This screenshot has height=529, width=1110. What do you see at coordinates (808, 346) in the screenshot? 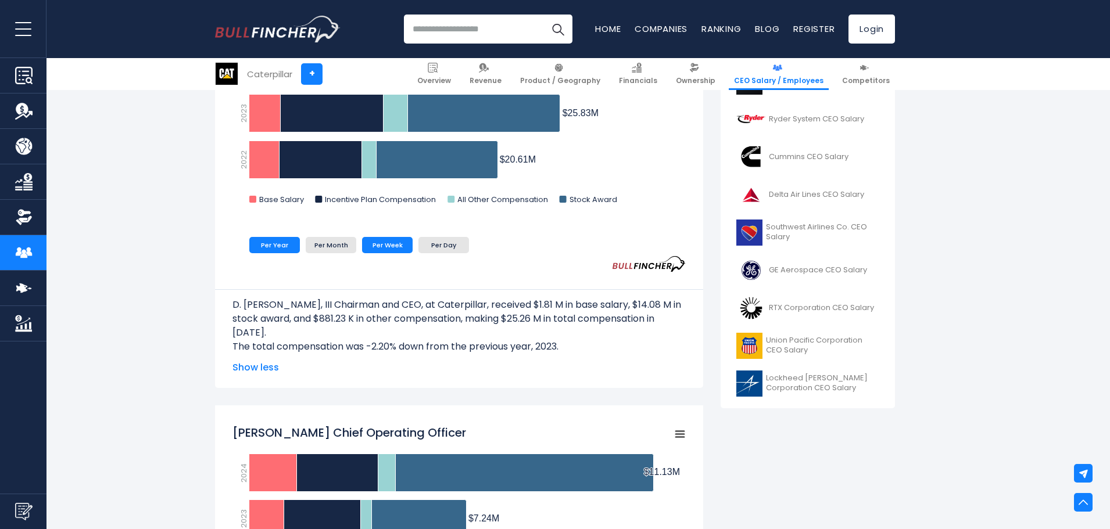
I see `a: Union Pacific Corporation CEO Salary` at bounding box center [808, 346].